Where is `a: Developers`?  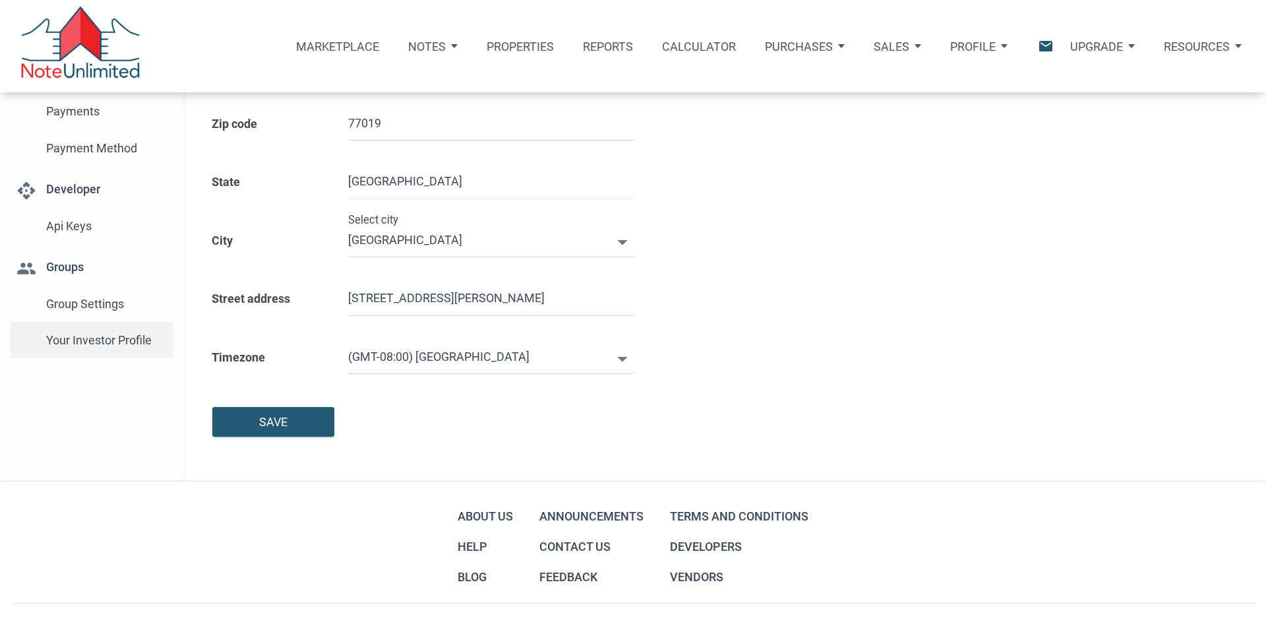 a: Developers is located at coordinates (739, 547).